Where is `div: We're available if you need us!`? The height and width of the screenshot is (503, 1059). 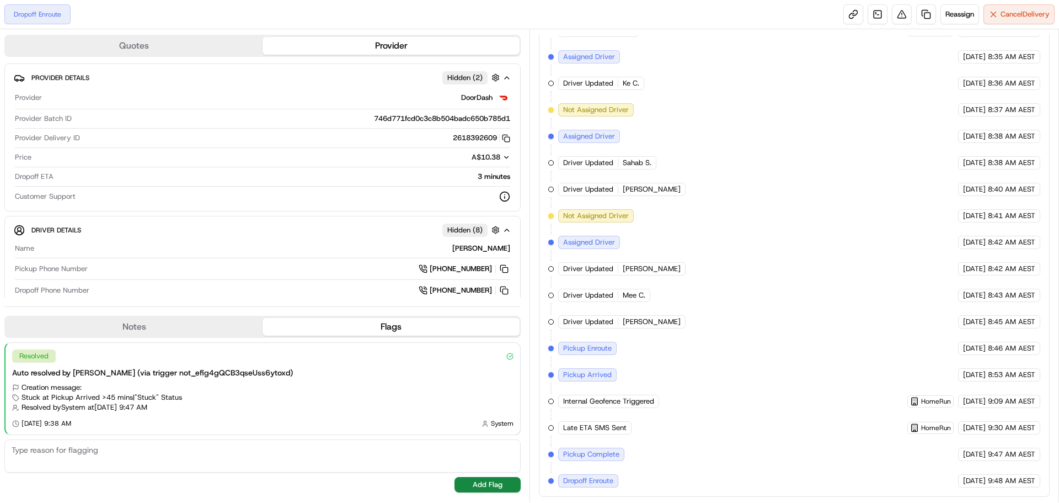
div: We're available if you need us! is located at coordinates (88, 121).